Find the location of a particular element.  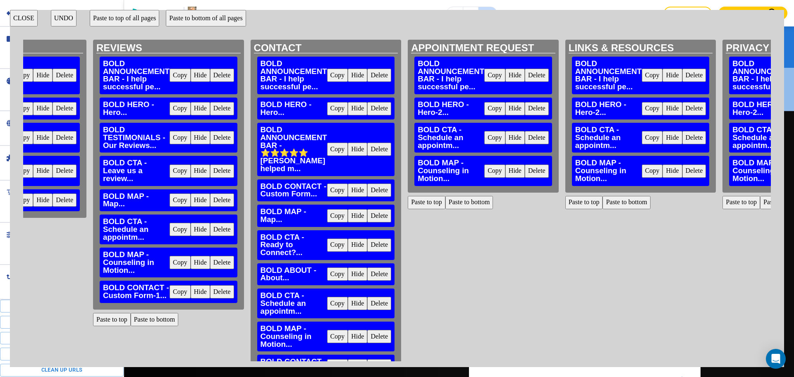

button: Paste to bottom of all pages is located at coordinates (205, 18).